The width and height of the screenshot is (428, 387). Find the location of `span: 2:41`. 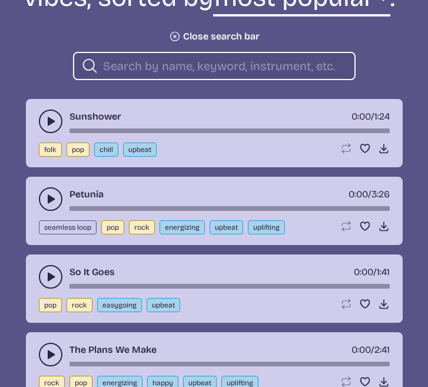

span: 2:41 is located at coordinates (382, 349).